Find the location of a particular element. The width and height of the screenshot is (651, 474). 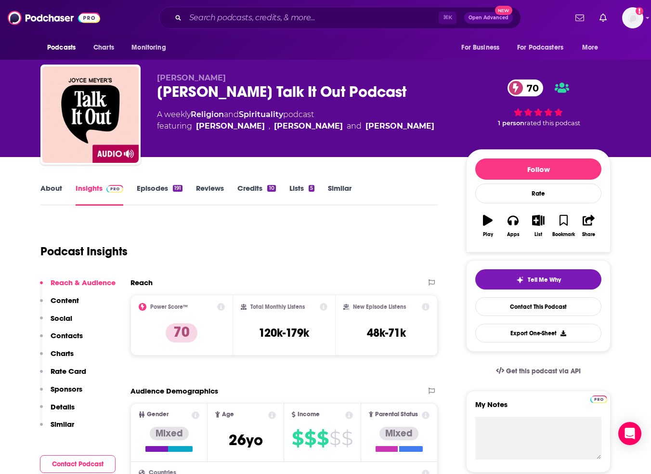

a: Pro website is located at coordinates (599, 399).